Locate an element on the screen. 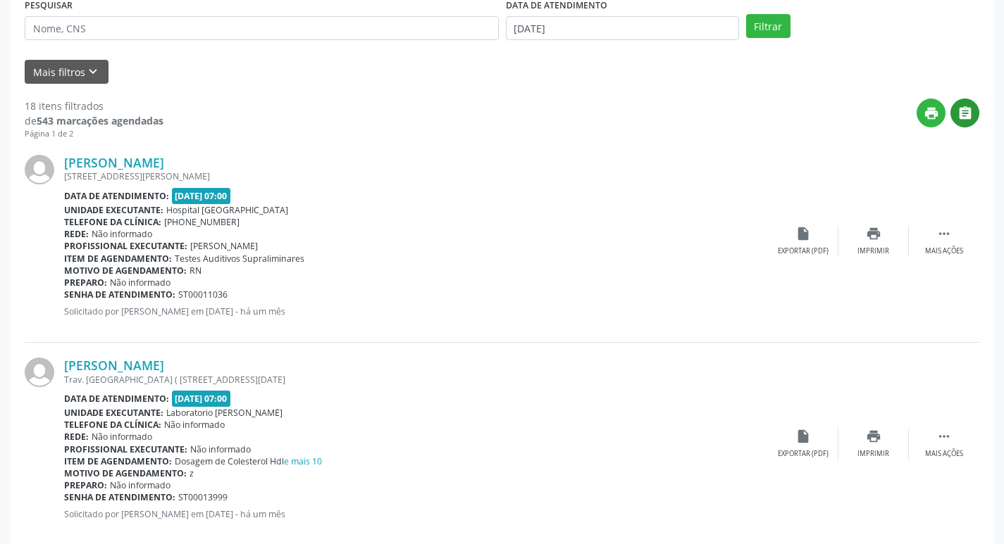 This screenshot has width=1004, height=544. span: ST00013999 is located at coordinates (203, 497).